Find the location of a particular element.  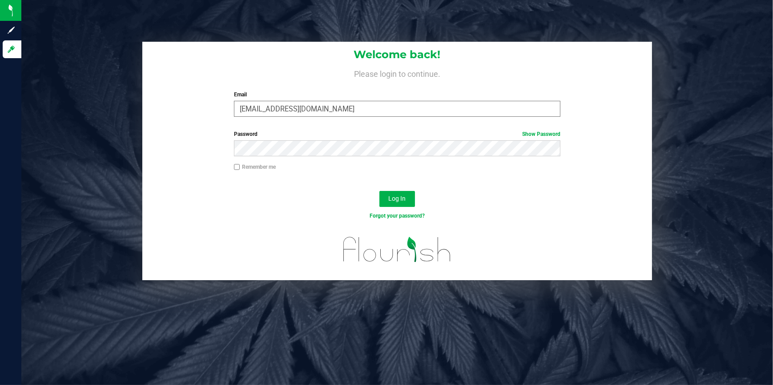

button: Log In is located at coordinates (397, 199).